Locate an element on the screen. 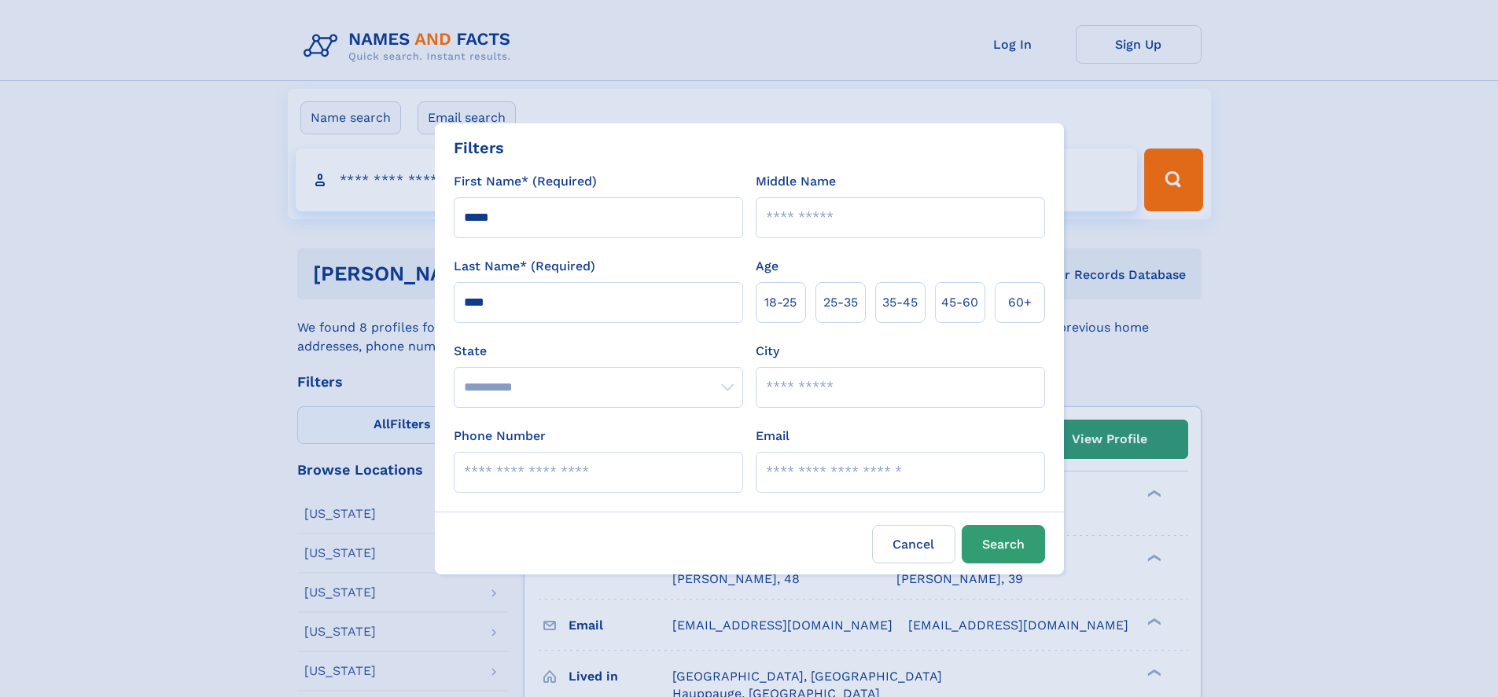 This screenshot has width=1498, height=697. span: 35‑45 is located at coordinates (900, 303).